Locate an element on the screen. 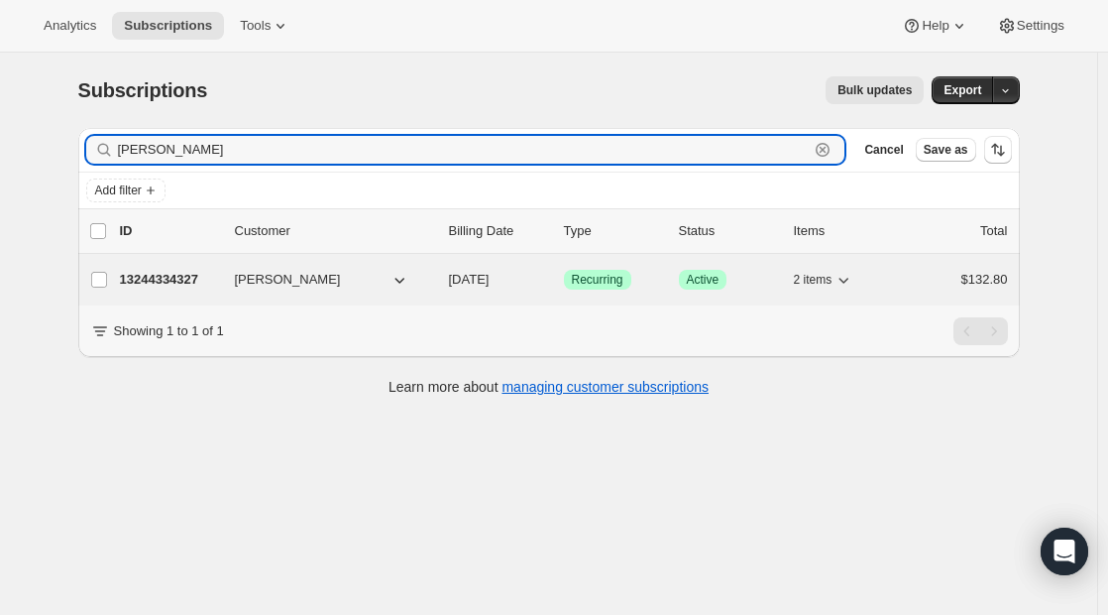  span: Cancel is located at coordinates (883, 150).